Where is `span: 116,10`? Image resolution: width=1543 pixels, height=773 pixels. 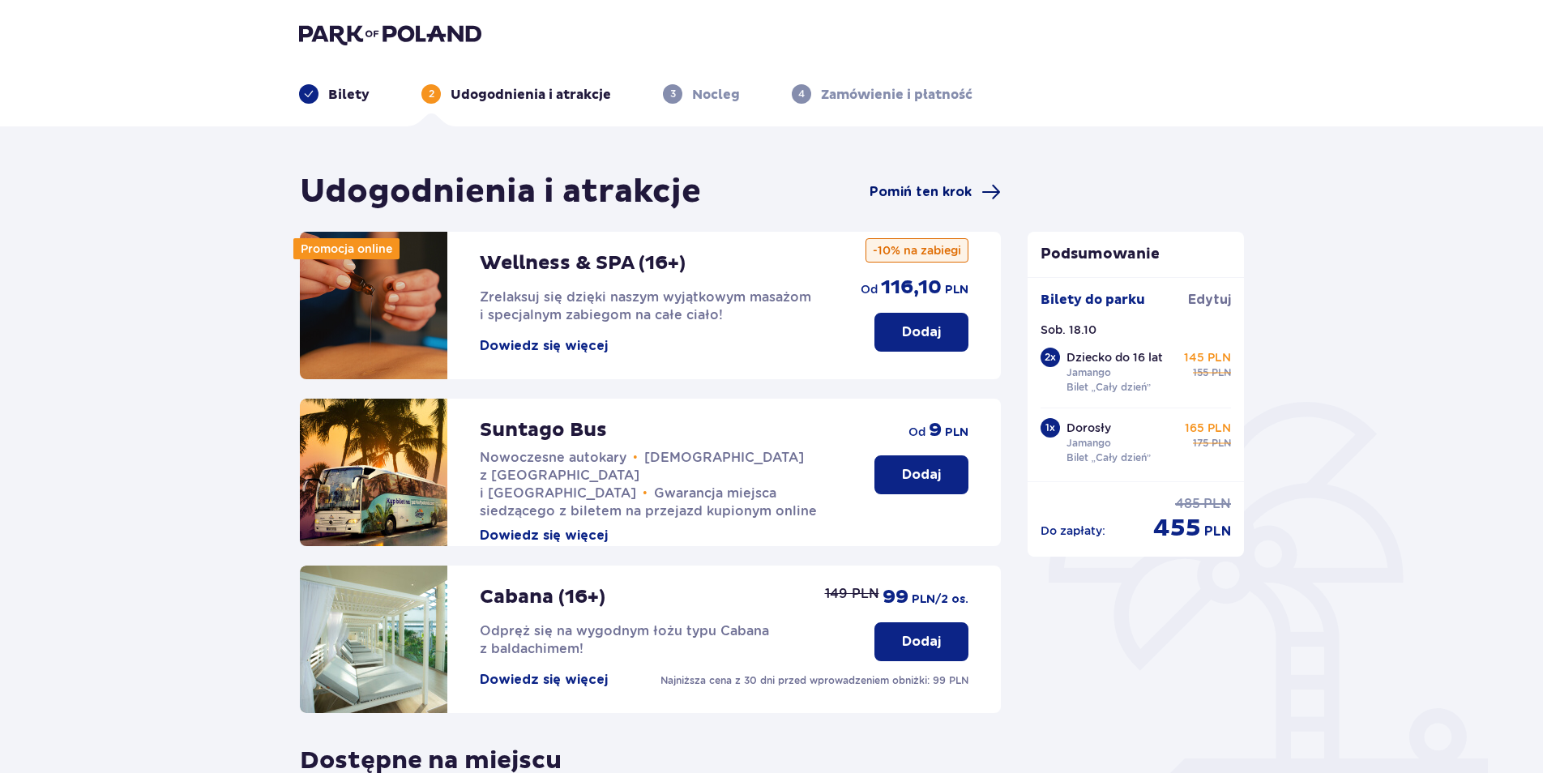 span: 116,10 is located at coordinates (911, 288).